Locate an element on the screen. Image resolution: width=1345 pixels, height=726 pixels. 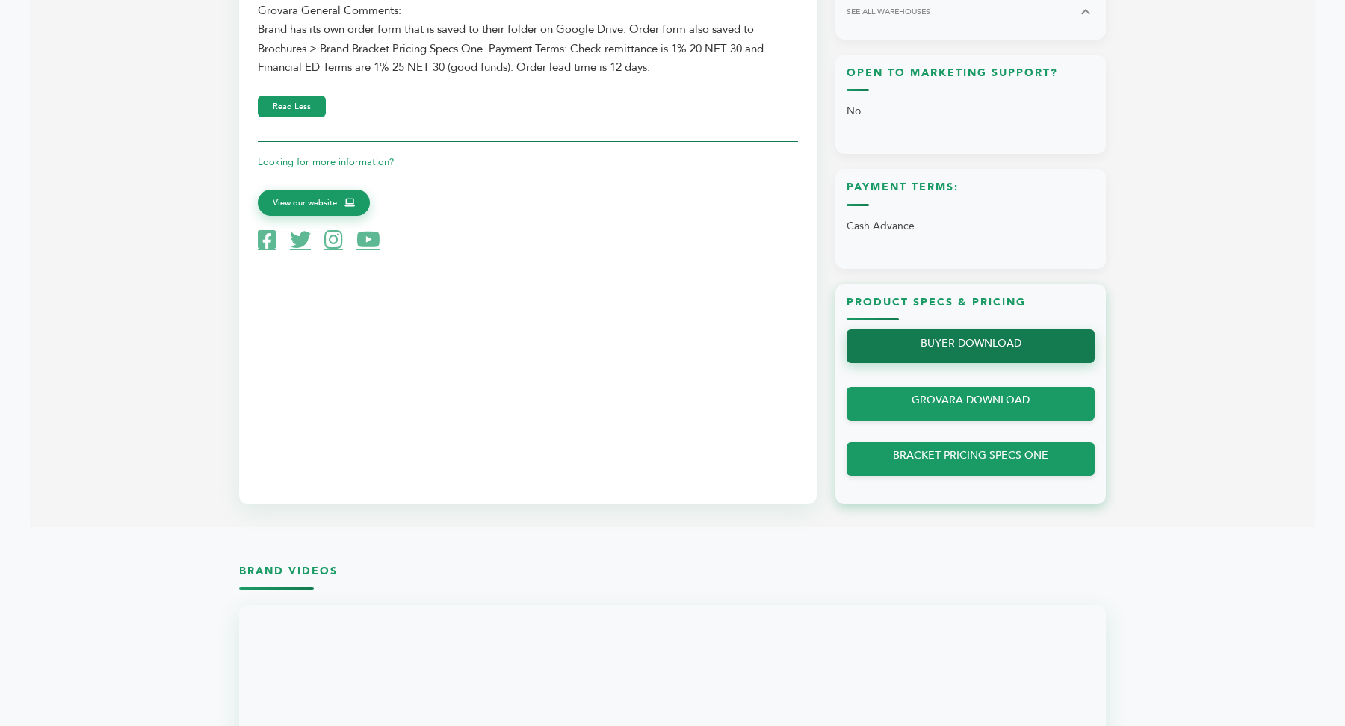
h3: Brand Videos is located at coordinates (673, 577).